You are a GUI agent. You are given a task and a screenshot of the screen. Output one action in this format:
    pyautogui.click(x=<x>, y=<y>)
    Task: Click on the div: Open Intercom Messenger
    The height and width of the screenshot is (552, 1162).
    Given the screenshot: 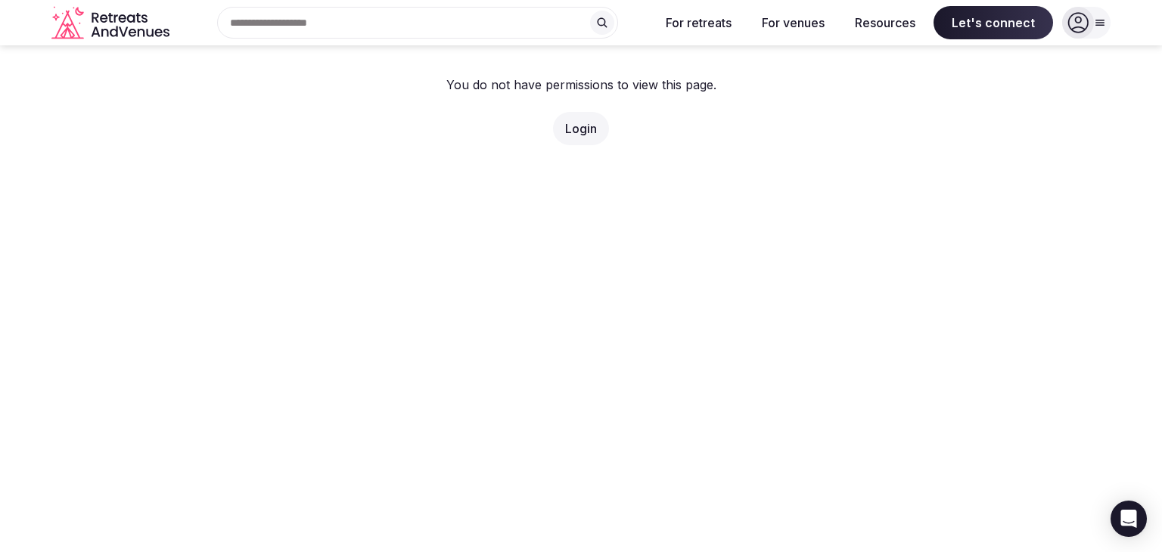 What is the action you would take?
    pyautogui.click(x=1129, y=519)
    